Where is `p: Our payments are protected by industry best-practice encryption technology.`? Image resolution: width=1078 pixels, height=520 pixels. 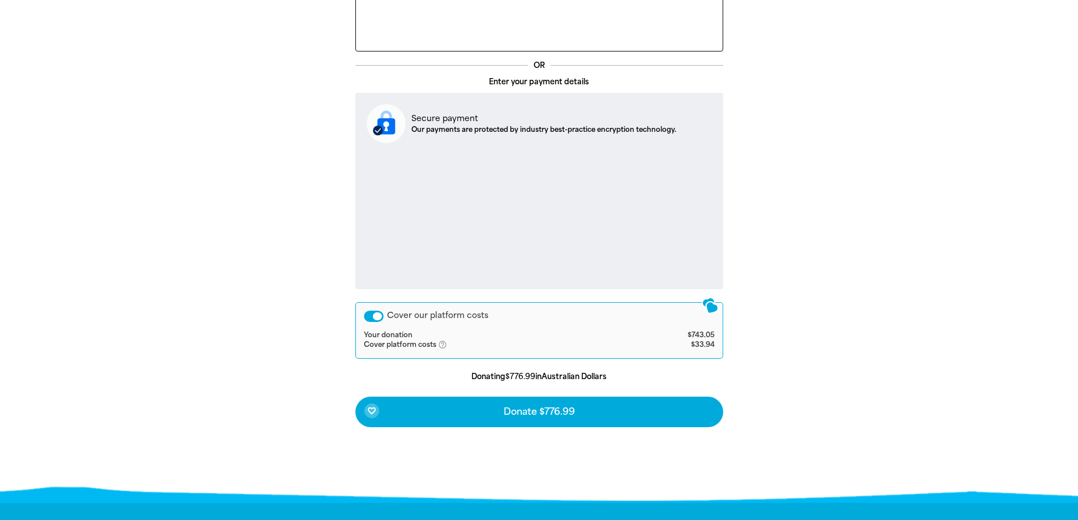
p: Our payments are protected by industry best-practice encryption technology. is located at coordinates (544, 130).